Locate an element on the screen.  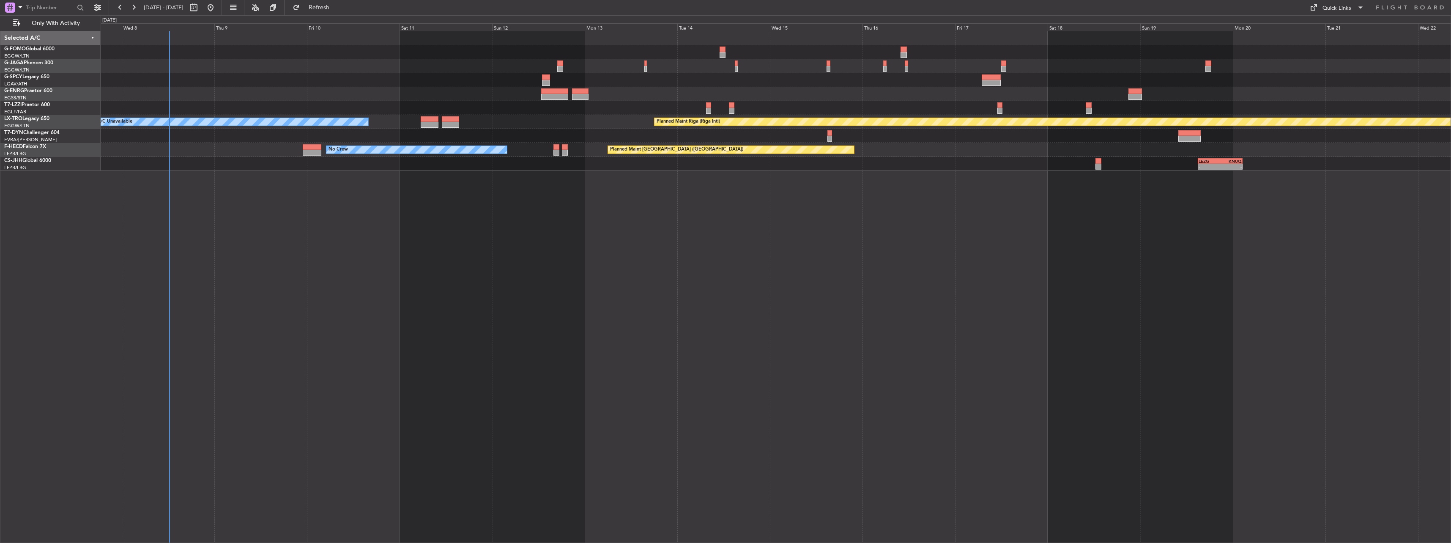
div: Tue 21 is located at coordinates (1371, 27).